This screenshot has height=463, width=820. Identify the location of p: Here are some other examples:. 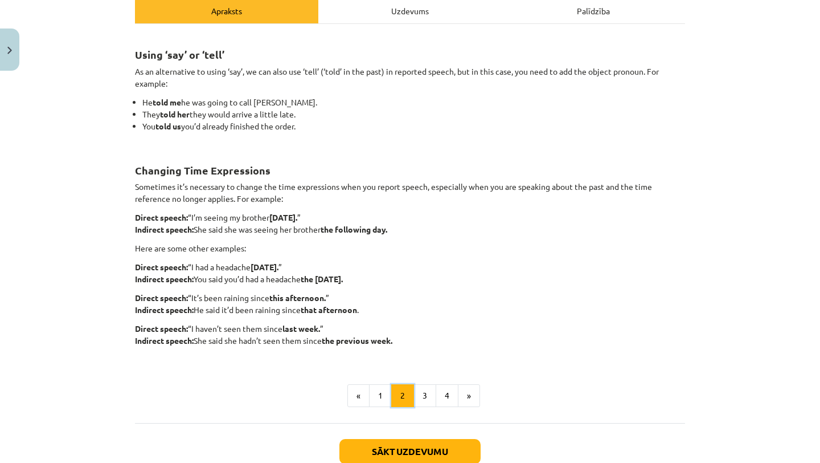
(410, 248).